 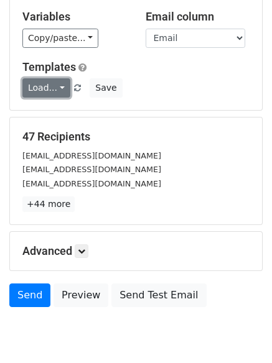 I want to click on h5: Variables, so click(x=75, y=17).